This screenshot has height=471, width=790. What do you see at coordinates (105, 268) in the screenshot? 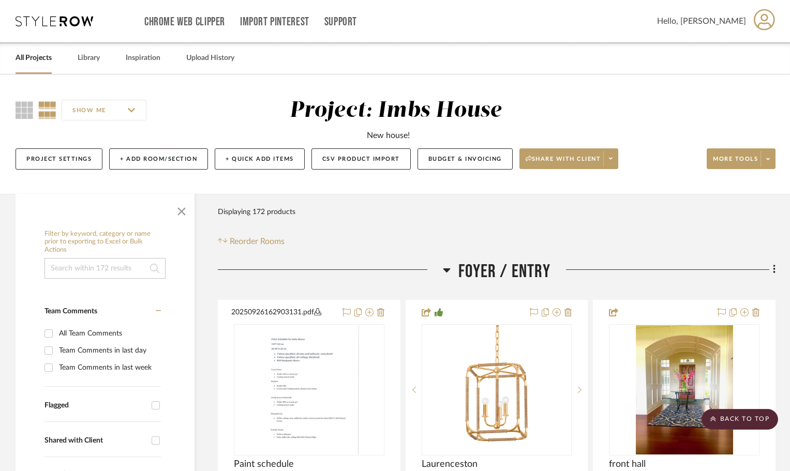
I see `input: Search within 172 results` at bounding box center [105, 268].